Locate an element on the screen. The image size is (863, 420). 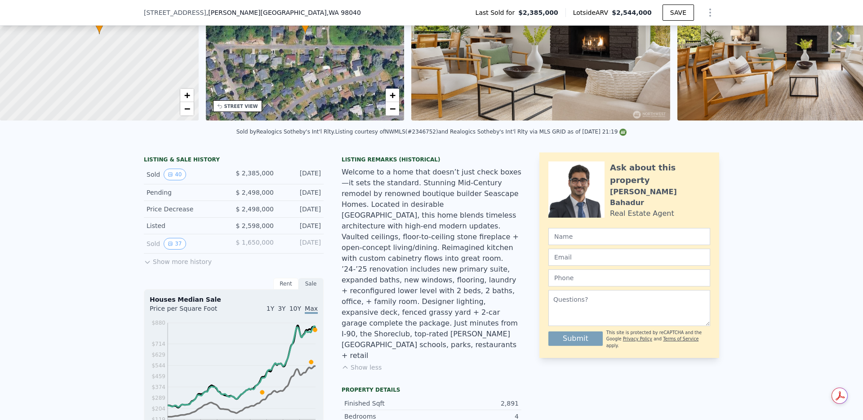
div: This site is protected by reCAPTCHA and the Google and apply. is located at coordinates (658, 339).